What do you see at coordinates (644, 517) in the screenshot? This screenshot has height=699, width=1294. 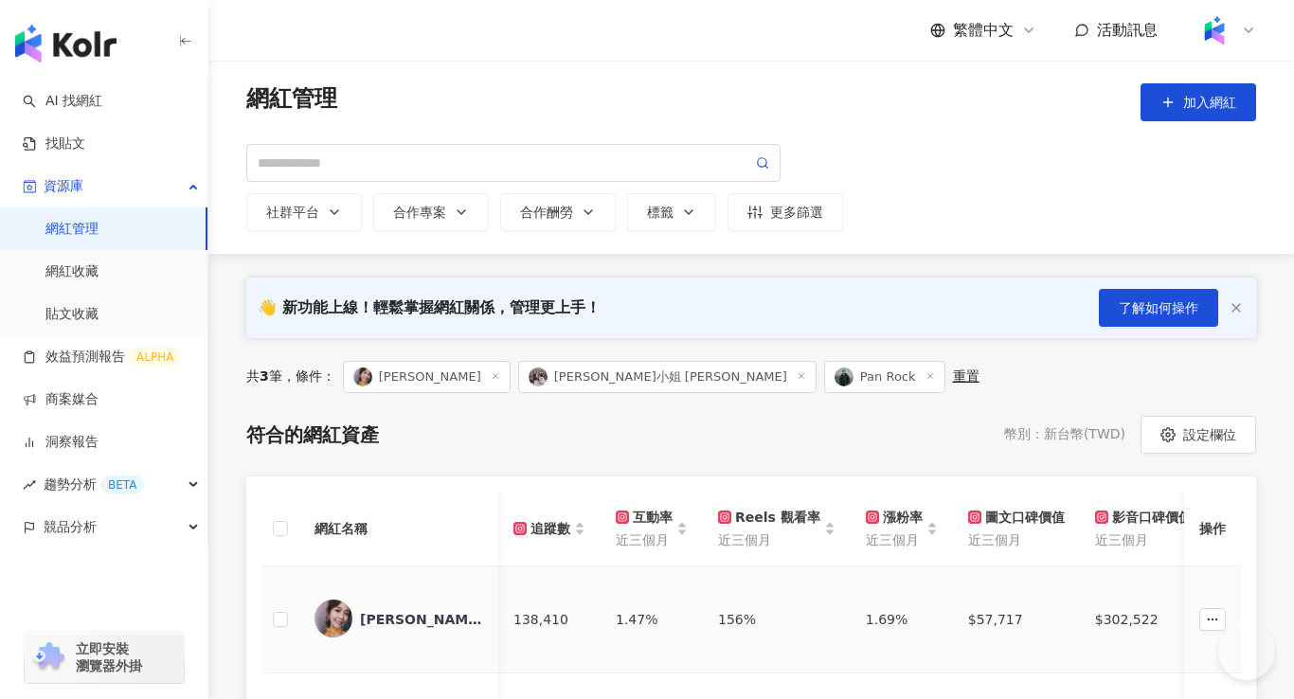 I see `div: 互動率` at bounding box center [644, 517].